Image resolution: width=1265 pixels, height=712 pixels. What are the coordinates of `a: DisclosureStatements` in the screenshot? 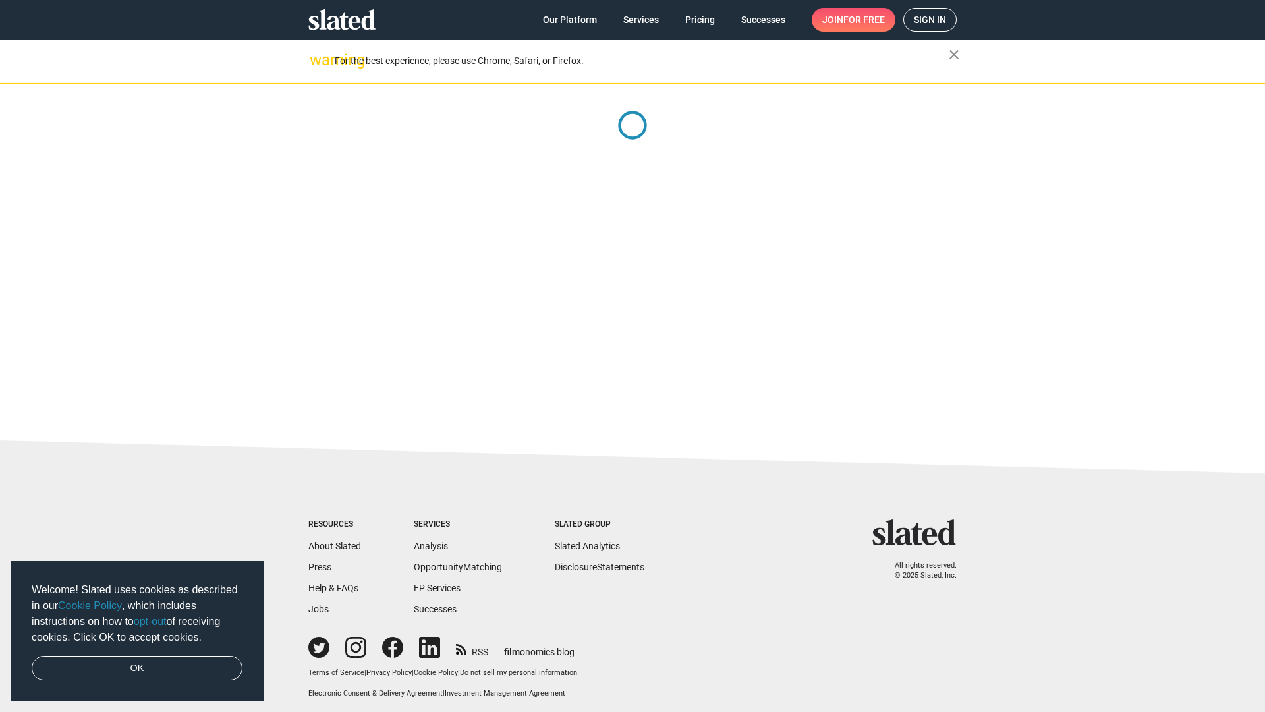 It's located at (600, 567).